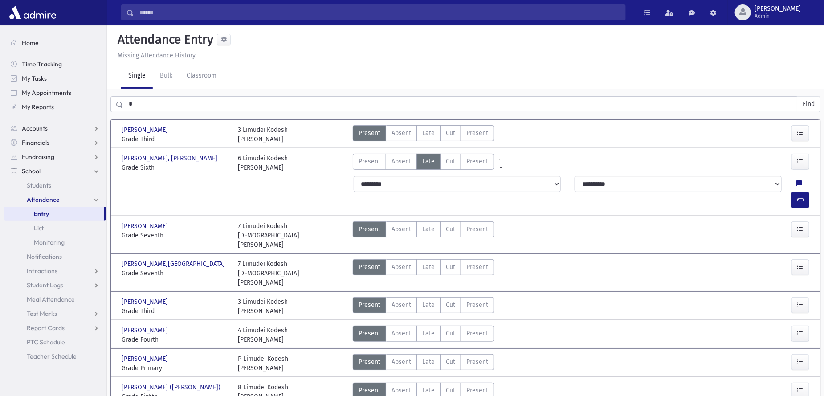 This screenshot has height=396, width=824. I want to click on a: Financials, so click(55, 142).